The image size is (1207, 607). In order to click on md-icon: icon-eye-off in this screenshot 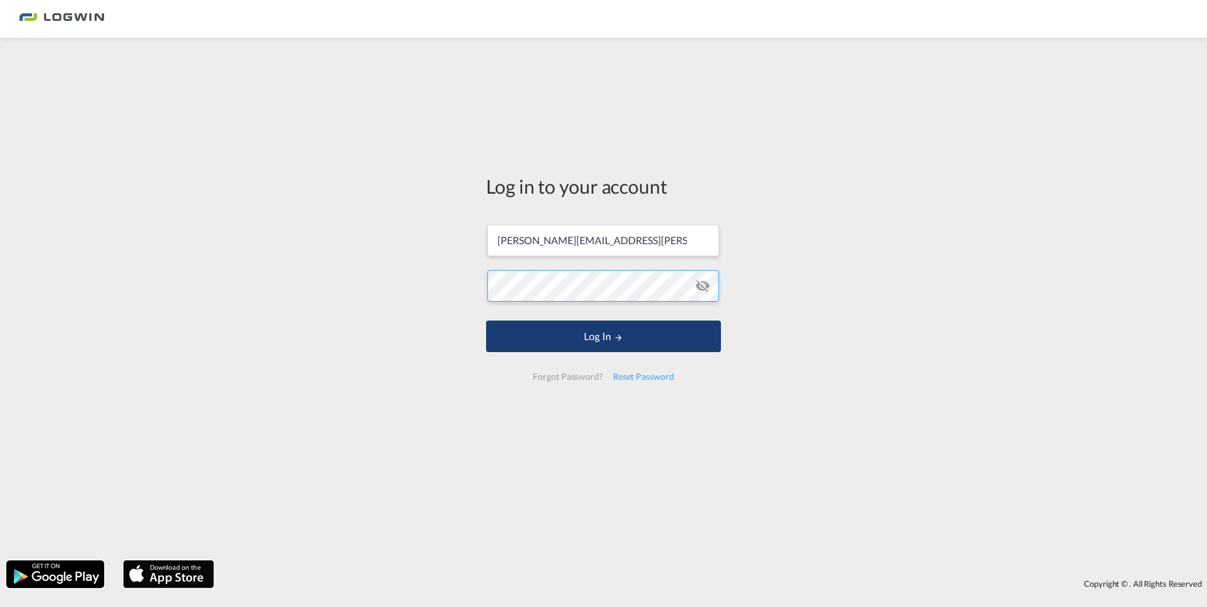, I will do `click(703, 286)`.